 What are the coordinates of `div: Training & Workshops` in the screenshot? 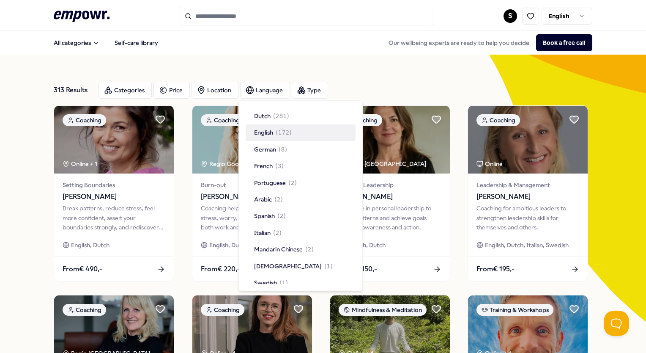 It's located at (515, 310).